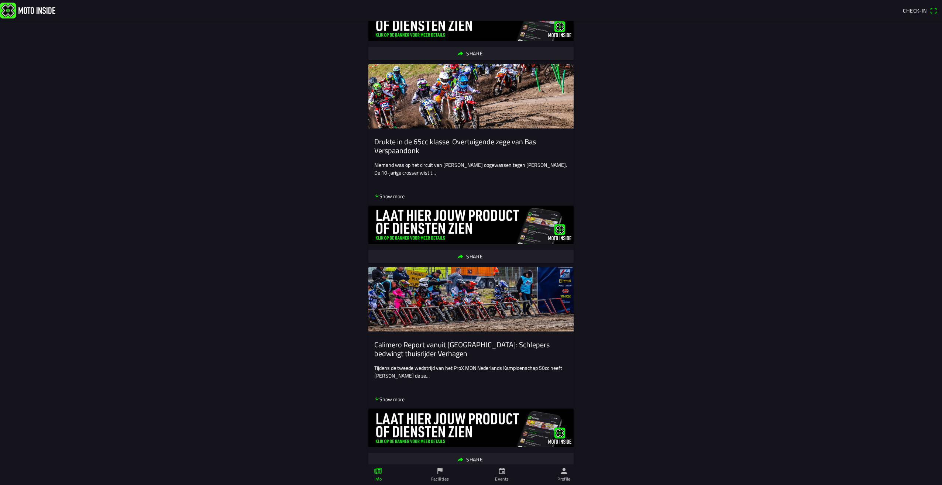  I want to click on ion-label: Facilities, so click(440, 479).